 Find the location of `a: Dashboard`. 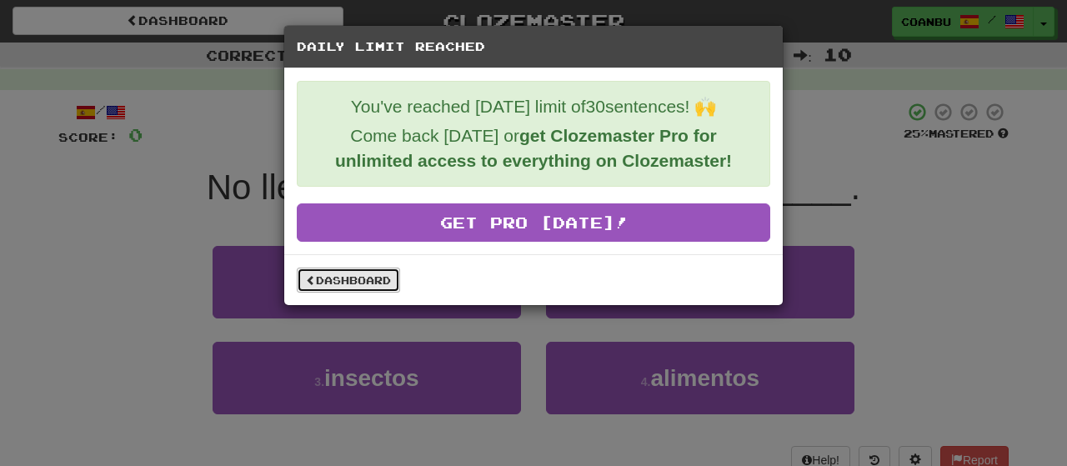

a: Dashboard is located at coordinates (348, 280).